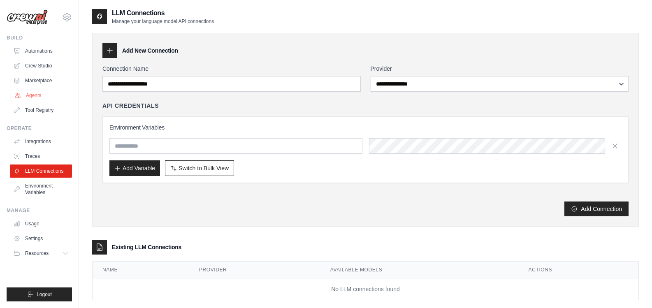 Image resolution: width=652 pixels, height=308 pixels. I want to click on a: Marketplace, so click(41, 81).